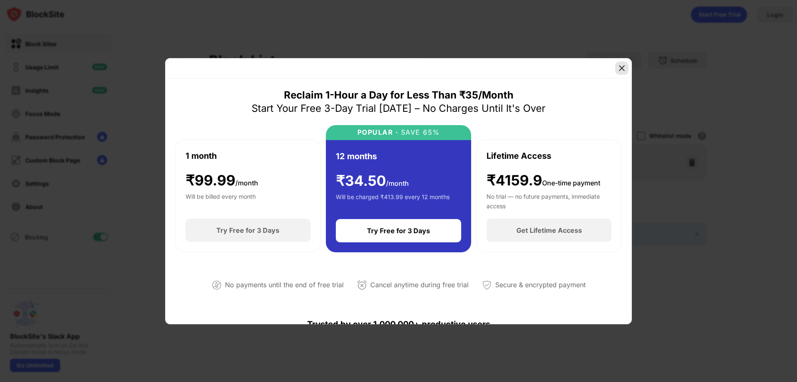 This screenshot has height=382, width=797. Describe the element at coordinates (393, 201) in the screenshot. I see `div: Will be charged ₹413.99 every 12 months` at that location.